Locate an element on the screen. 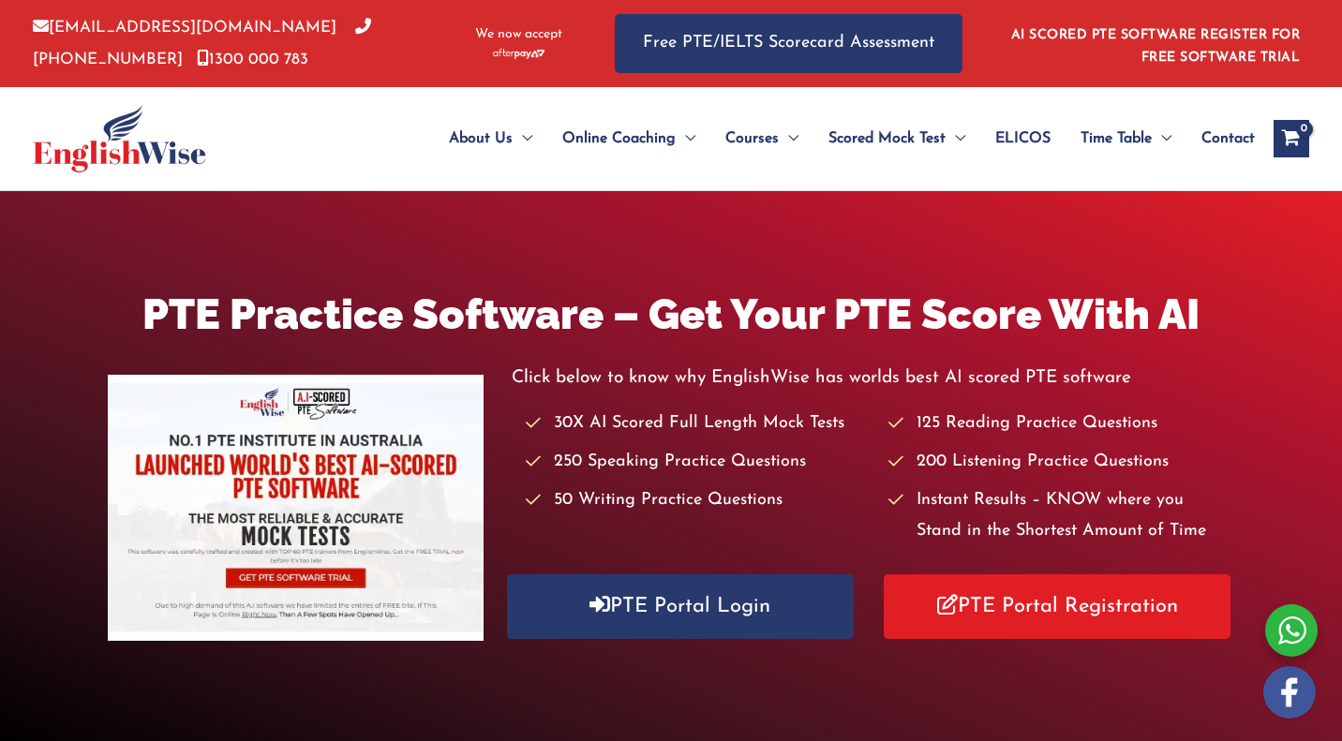 The image size is (1342, 741). img: cropped-ew-logo is located at coordinates (119, 139).